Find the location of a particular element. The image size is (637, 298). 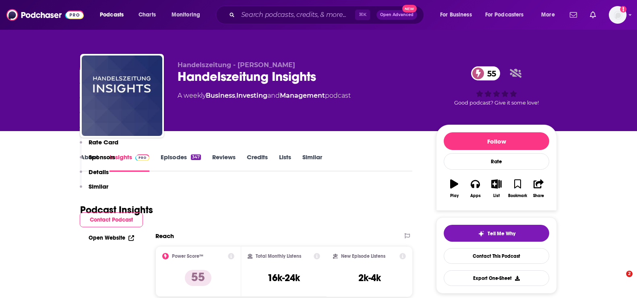

h3: 2k-4k is located at coordinates (370, 278).